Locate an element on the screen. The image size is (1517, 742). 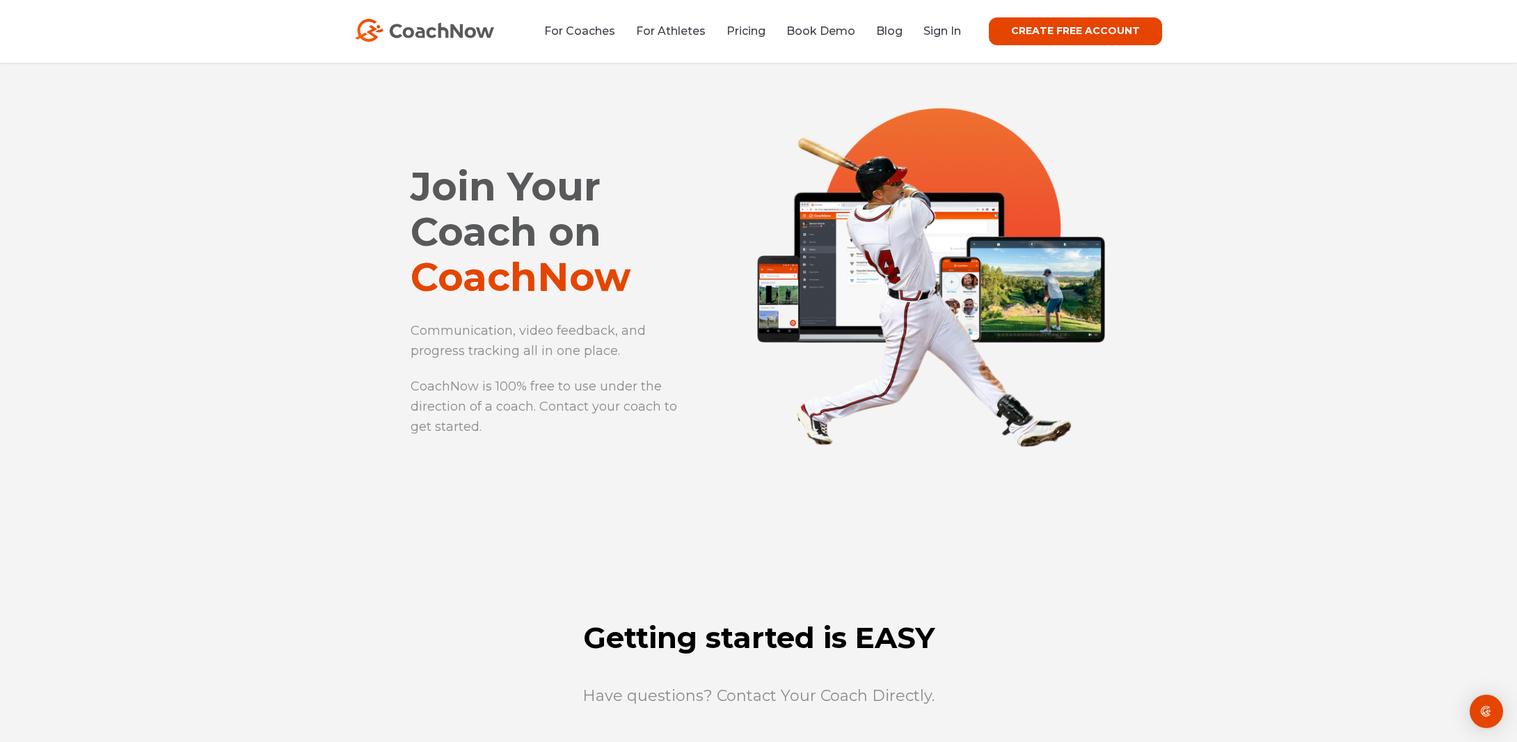
a: CREATE FREE ACCOUNT is located at coordinates (1075, 31).